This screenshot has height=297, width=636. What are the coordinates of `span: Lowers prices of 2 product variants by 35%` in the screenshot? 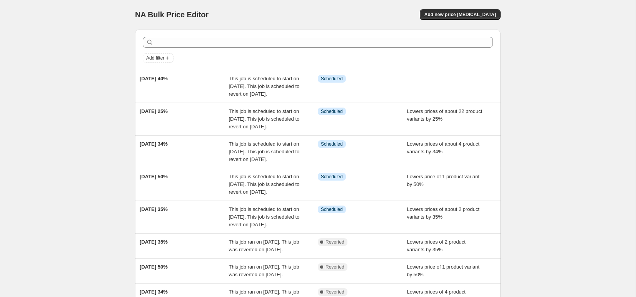 It's located at (436, 246).